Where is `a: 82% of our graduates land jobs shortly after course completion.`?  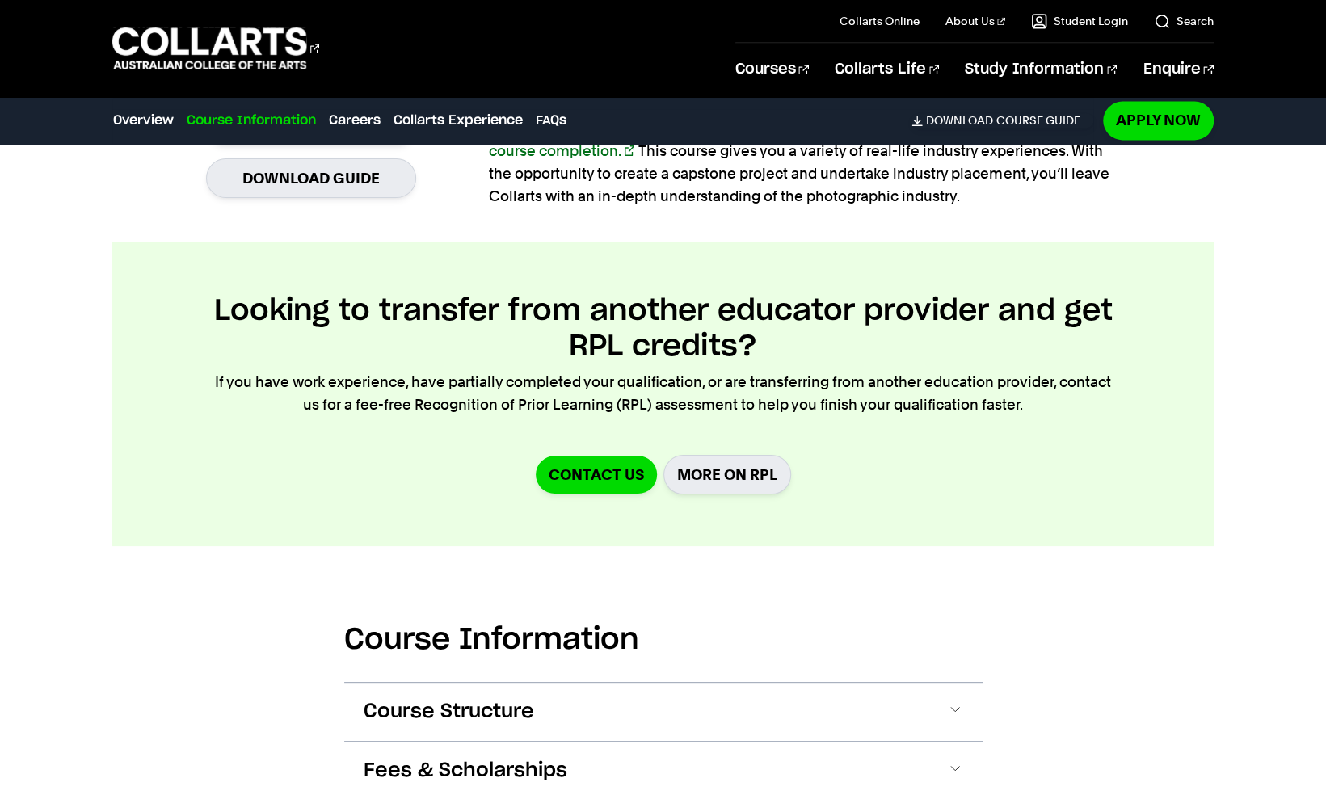 a: 82% of our graduates land jobs shortly after course completion. is located at coordinates (794, 139).